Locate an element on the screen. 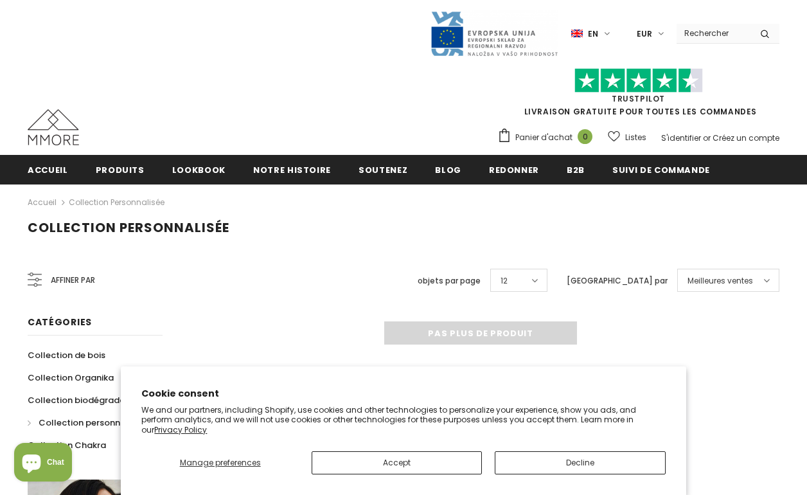 Image resolution: width=807 pixels, height=495 pixels. span: soutenez is located at coordinates (383, 170).